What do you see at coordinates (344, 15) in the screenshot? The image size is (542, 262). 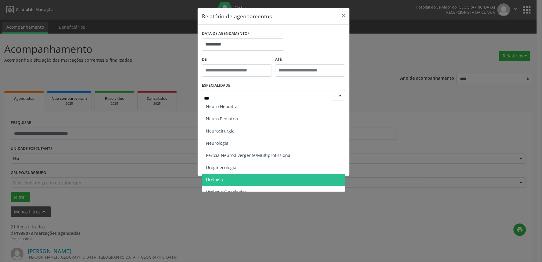 I see `button: Close` at bounding box center [344, 15].